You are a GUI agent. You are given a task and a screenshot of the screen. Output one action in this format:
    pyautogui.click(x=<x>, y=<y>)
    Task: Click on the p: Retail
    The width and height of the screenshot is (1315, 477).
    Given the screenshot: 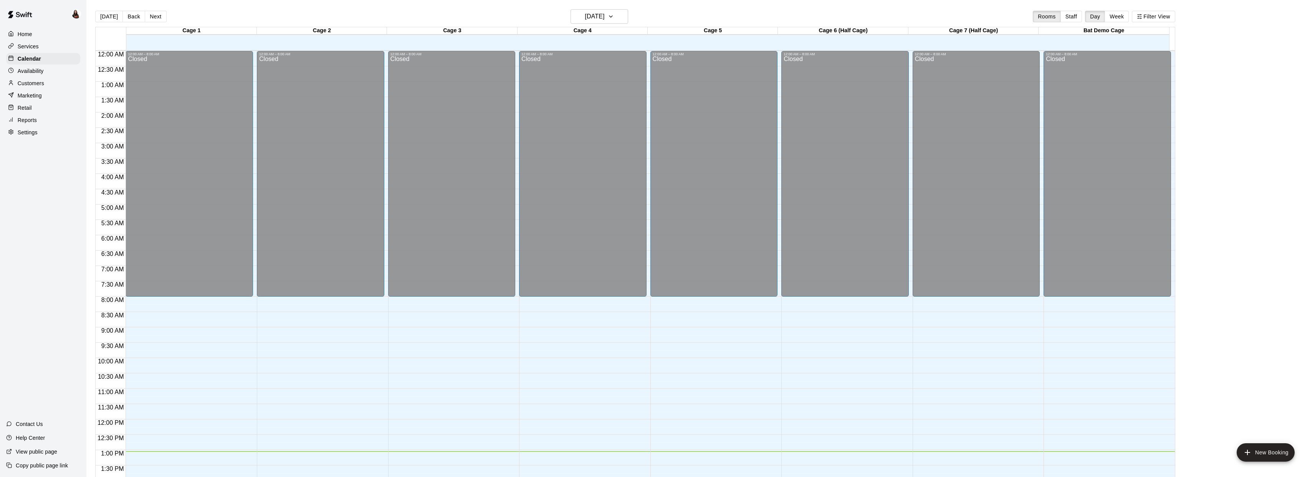 What is the action you would take?
    pyautogui.click(x=25, y=108)
    